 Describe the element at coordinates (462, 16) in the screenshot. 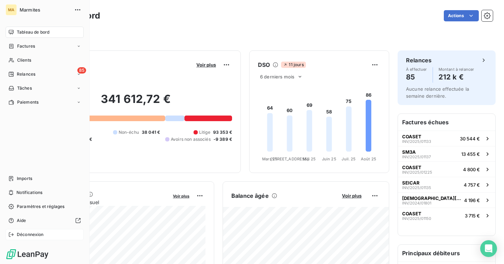

I see `button: Actions` at that location.